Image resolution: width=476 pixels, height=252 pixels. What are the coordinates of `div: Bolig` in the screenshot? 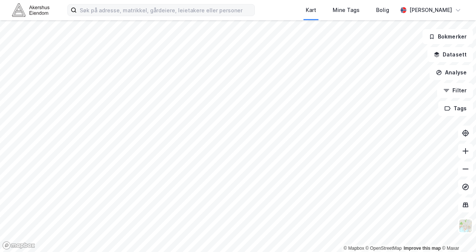 It's located at (383, 10).